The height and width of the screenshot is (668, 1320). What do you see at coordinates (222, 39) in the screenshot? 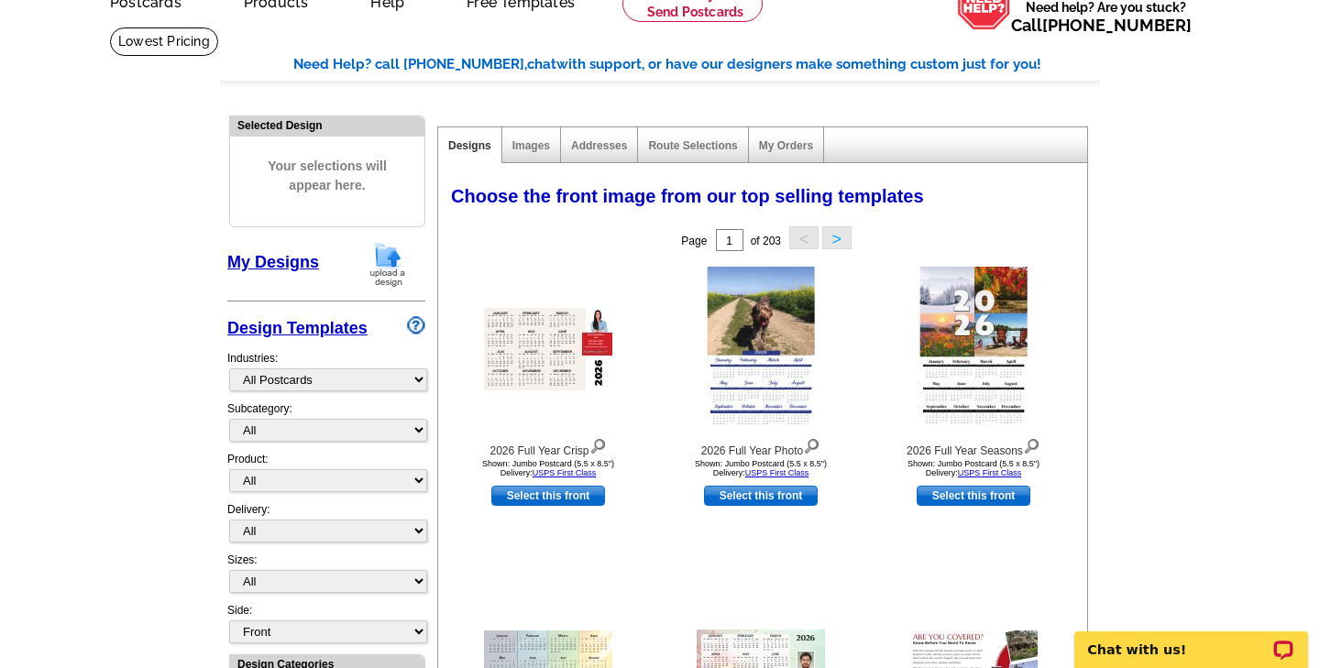
I see `button: Open LiveChat chat widget` at bounding box center [222, 39].